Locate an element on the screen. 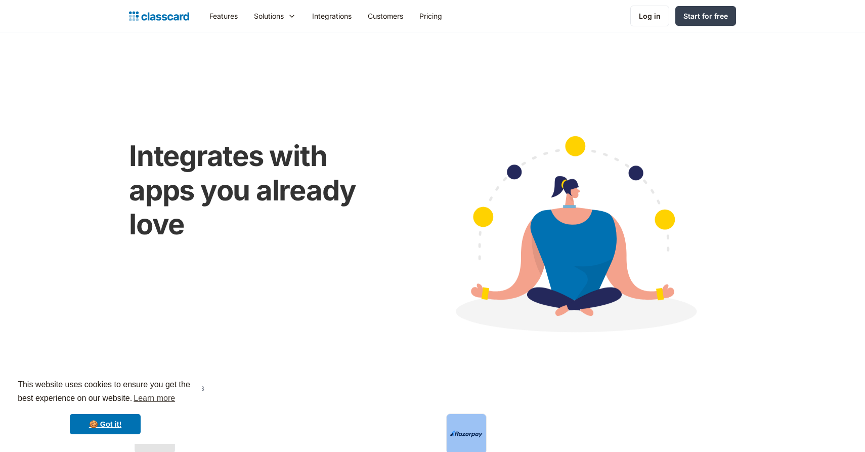 This screenshot has height=452, width=865. div: Log in is located at coordinates (650, 16).